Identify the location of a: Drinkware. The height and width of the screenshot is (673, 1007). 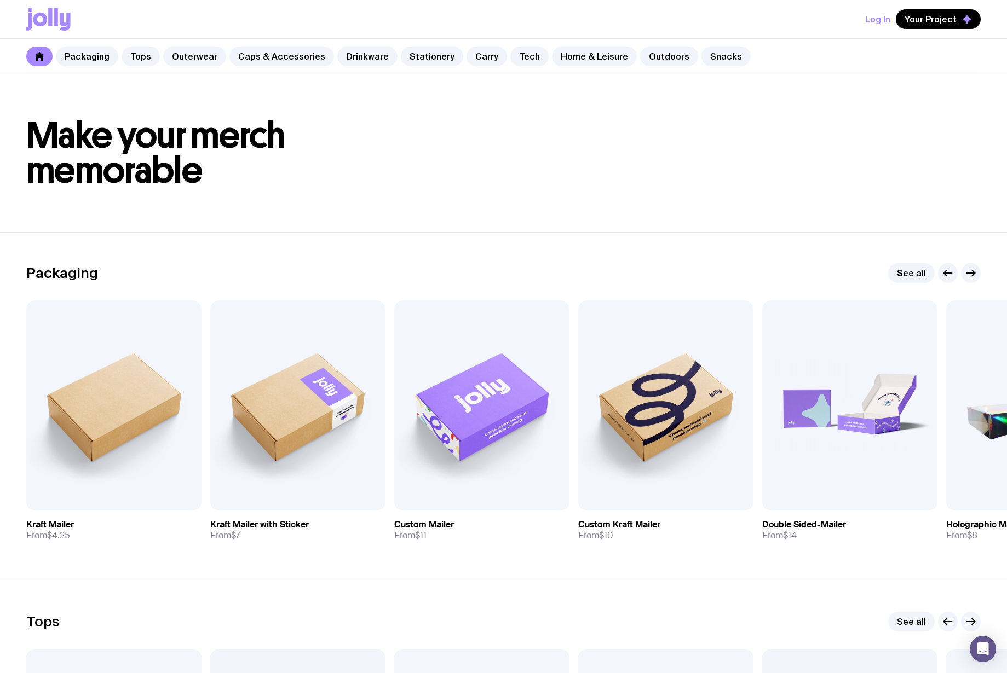
(367, 56).